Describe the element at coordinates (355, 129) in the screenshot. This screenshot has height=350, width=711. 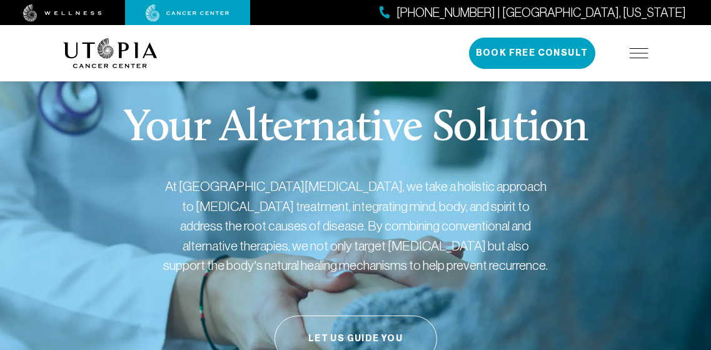
I see `p: Your Alternative Solution` at that location.